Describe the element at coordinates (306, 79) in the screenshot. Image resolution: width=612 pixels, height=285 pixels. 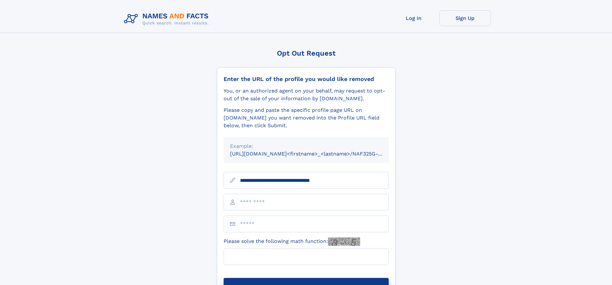
I see `div: Enter the URL of the profile you would like removed` at that location.